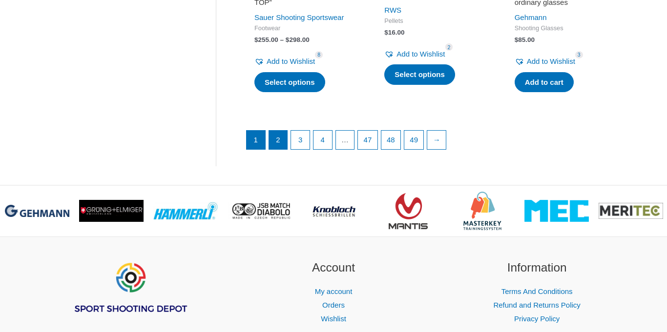  I want to click on aside: Footer Widget 2, so click(333, 292).